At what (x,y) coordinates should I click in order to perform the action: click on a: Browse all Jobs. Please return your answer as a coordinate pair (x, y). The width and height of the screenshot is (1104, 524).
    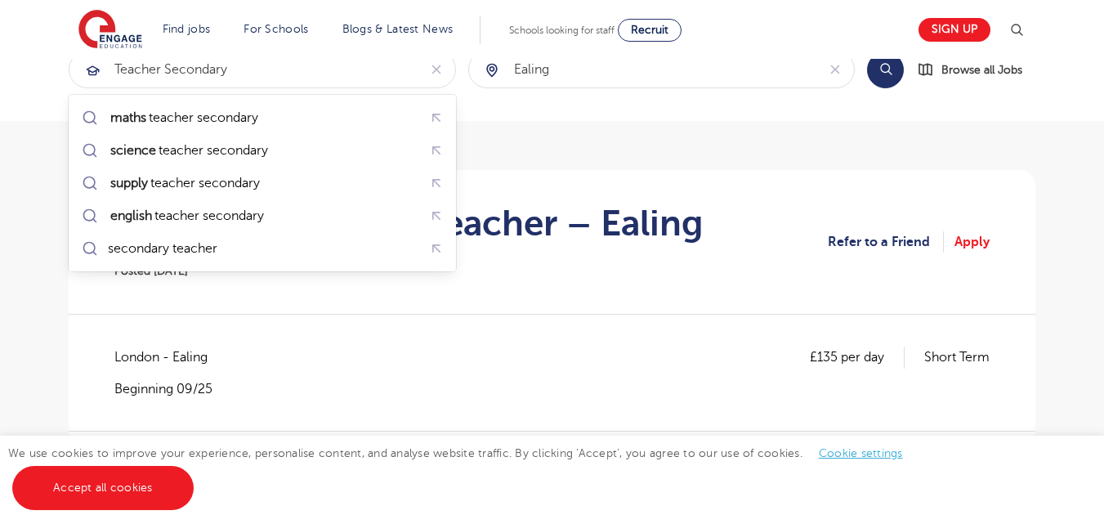
    Looking at the image, I should click on (976, 69).